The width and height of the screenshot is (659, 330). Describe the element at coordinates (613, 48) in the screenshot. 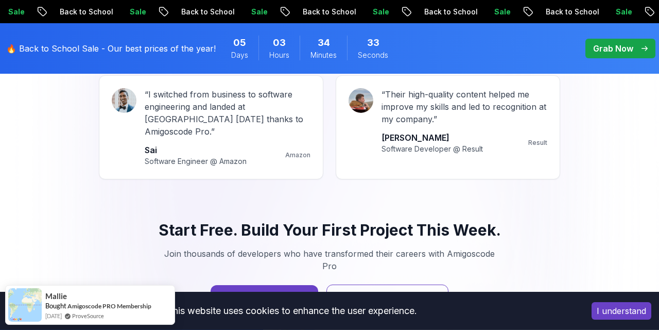

I see `p: Grab Now` at that location.